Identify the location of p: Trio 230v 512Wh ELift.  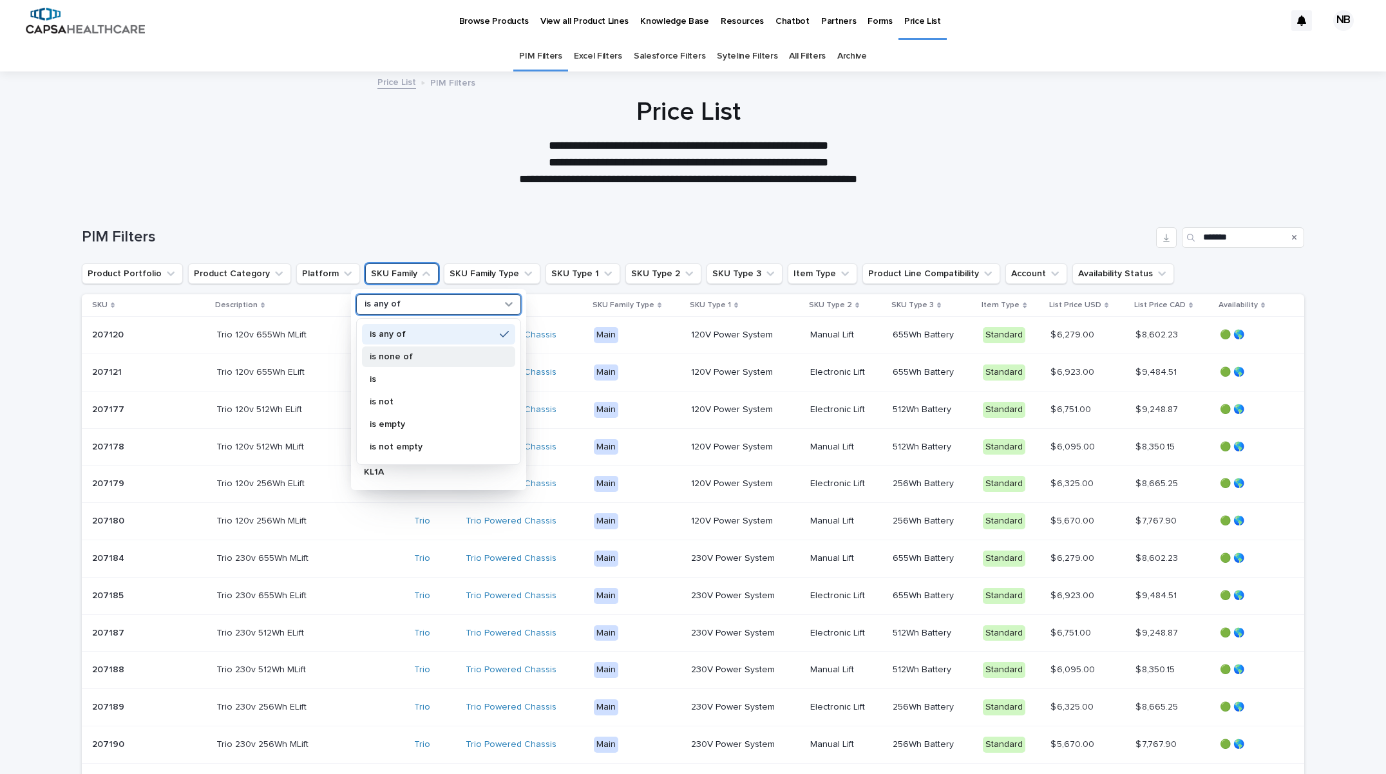
(262, 632).